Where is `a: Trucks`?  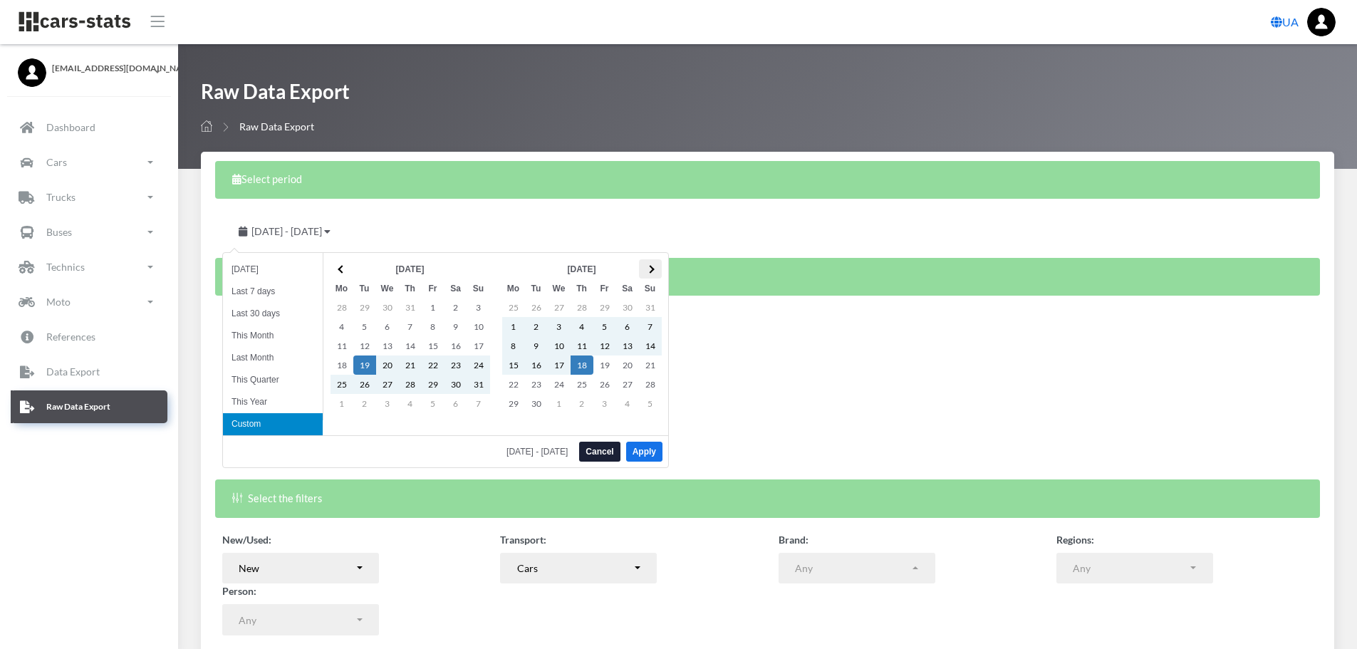
a: Trucks is located at coordinates (89, 197).